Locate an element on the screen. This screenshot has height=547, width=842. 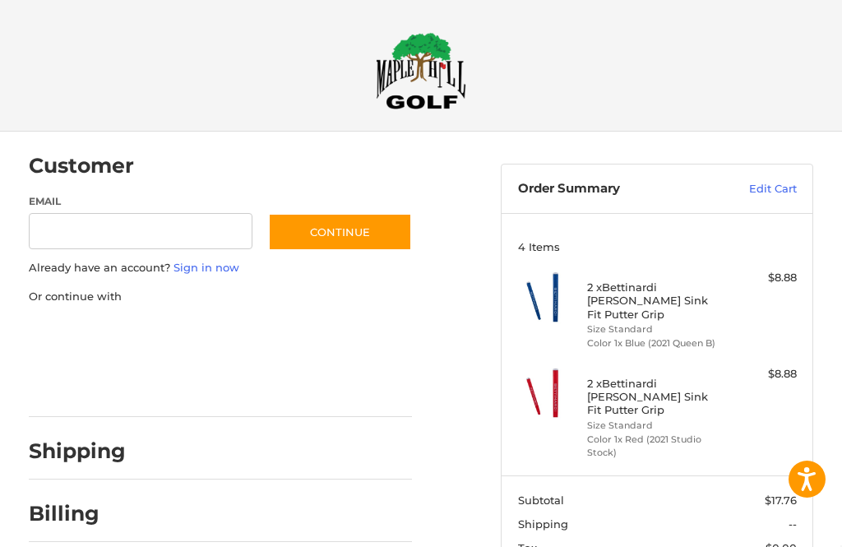
h3: Order Summary is located at coordinates (613, 189).